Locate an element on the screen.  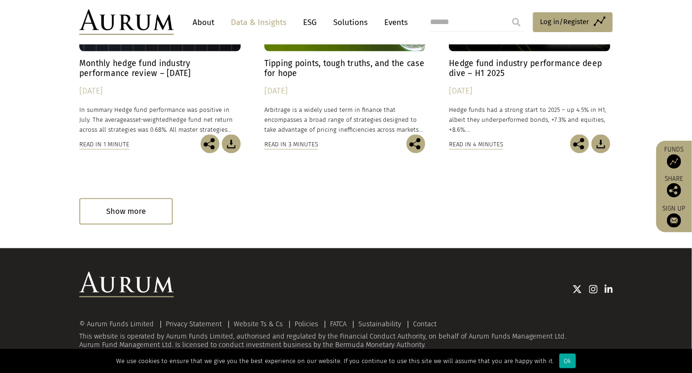
a: Funds is located at coordinates (674, 157).